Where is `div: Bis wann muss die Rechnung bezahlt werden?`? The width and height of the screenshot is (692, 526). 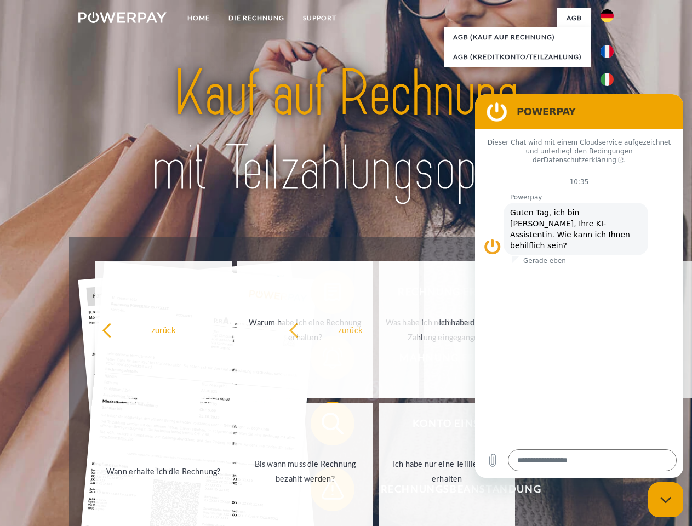 div: Bis wann muss die Rechnung bezahlt werden? is located at coordinates (305, 471).